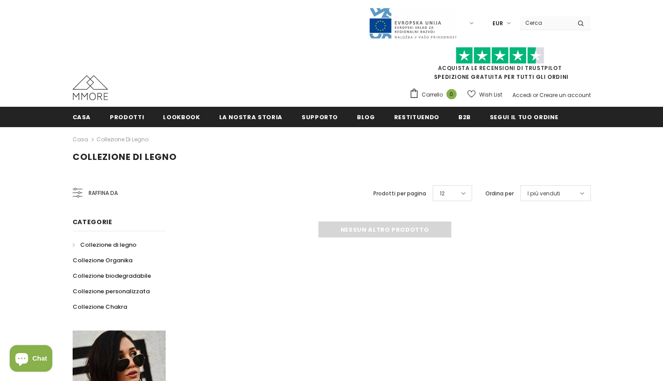  What do you see at coordinates (127, 117) in the screenshot?
I see `span: Prodotti` at bounding box center [127, 117].